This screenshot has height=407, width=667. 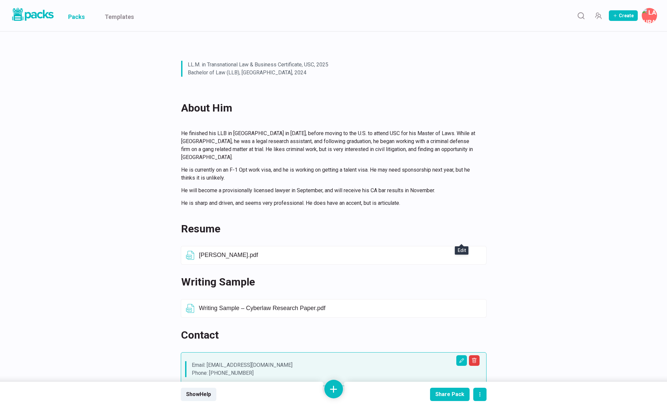 I want to click on img: Packs logo, so click(x=32, y=14).